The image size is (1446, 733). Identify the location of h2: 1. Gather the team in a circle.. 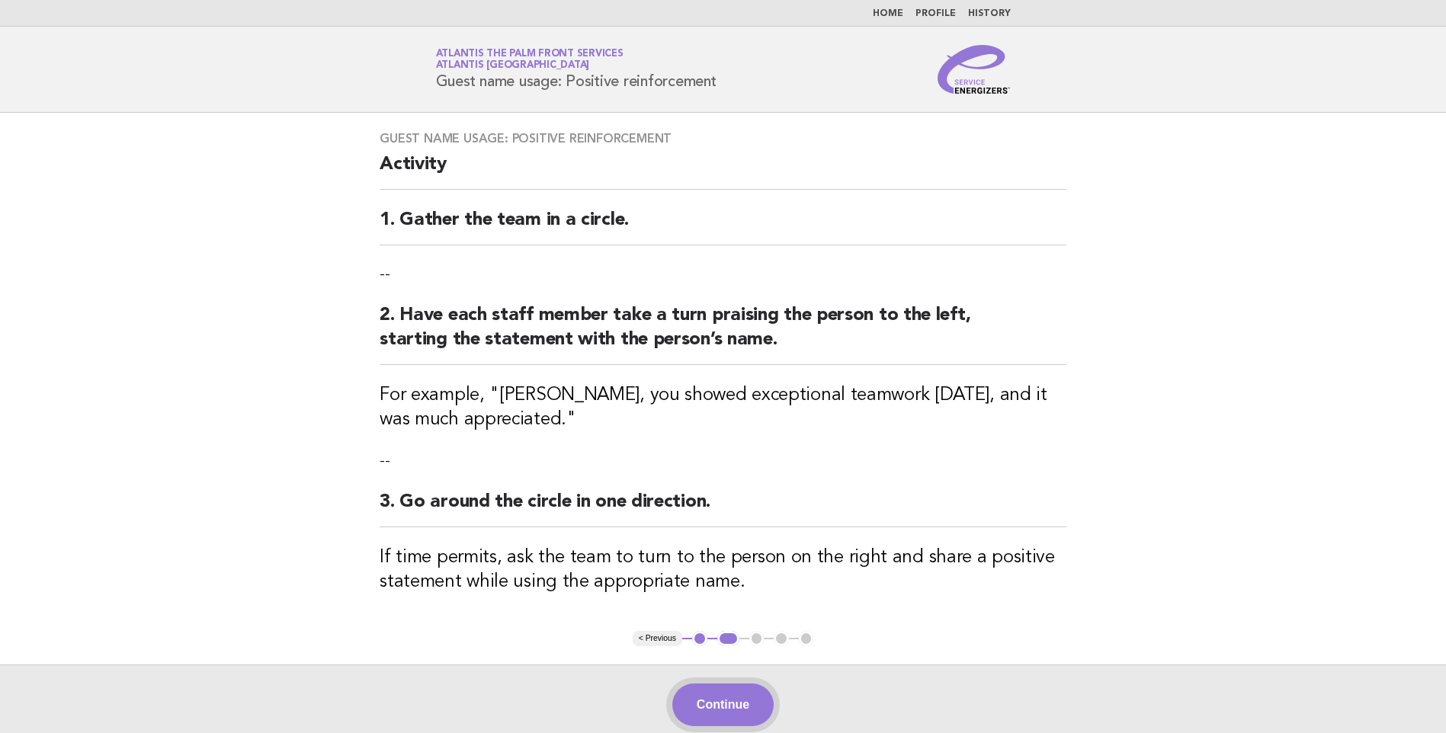
(723, 226).